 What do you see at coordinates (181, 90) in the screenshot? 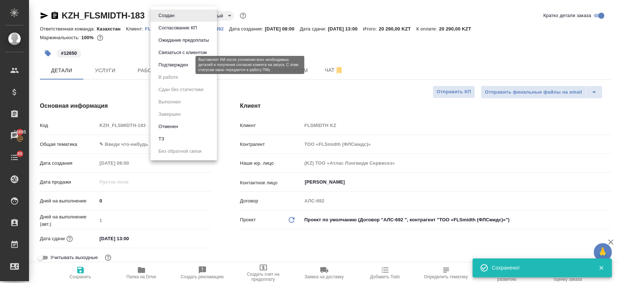
I see `button: Сдан без статистики` at bounding box center [181, 90].